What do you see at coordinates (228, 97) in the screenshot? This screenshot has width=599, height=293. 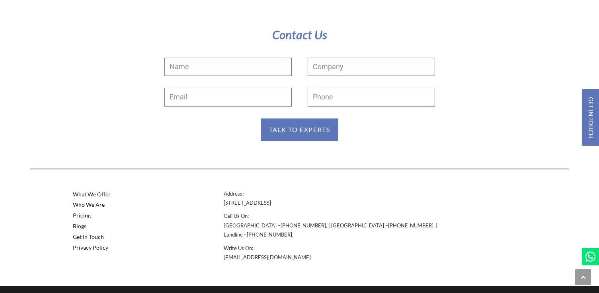 I see `input: Email` at bounding box center [228, 97].